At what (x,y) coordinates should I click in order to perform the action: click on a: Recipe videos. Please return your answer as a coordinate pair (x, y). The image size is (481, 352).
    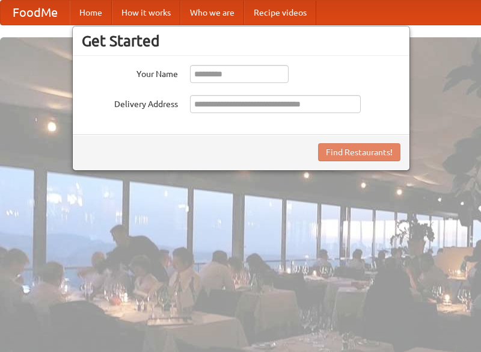
    Looking at the image, I should click on (280, 13).